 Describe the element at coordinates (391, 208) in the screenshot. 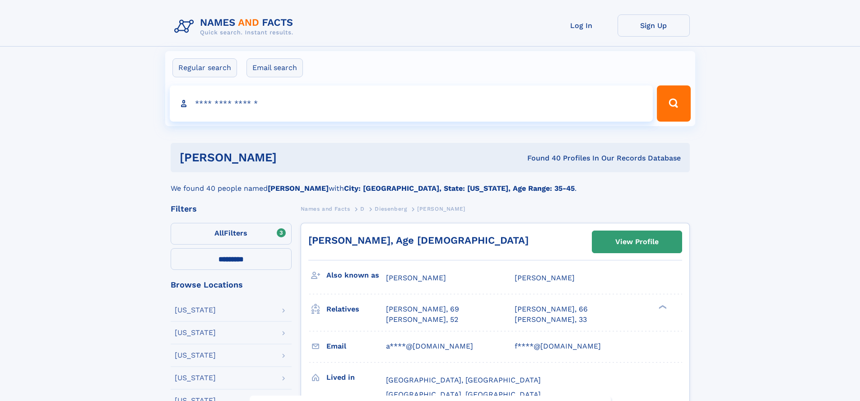

I see `a: Diesenberg` at that location.